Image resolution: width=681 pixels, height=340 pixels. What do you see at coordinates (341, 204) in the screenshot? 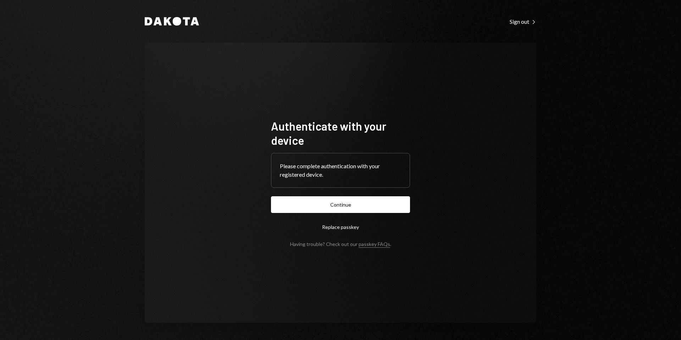
I see `button: Continue` at bounding box center [341, 204].